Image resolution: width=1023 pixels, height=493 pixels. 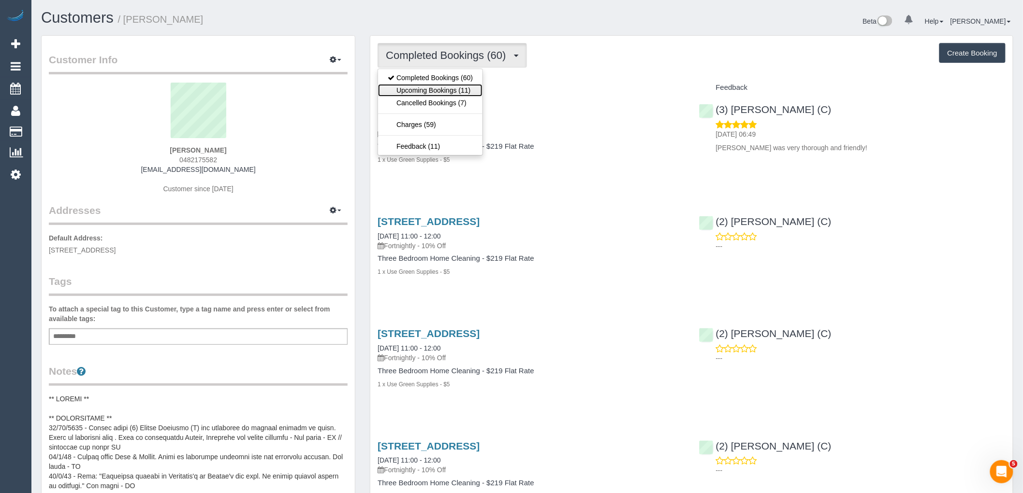 What do you see at coordinates (430, 90) in the screenshot?
I see `a: Upcoming Bookings (11)` at bounding box center [430, 90].